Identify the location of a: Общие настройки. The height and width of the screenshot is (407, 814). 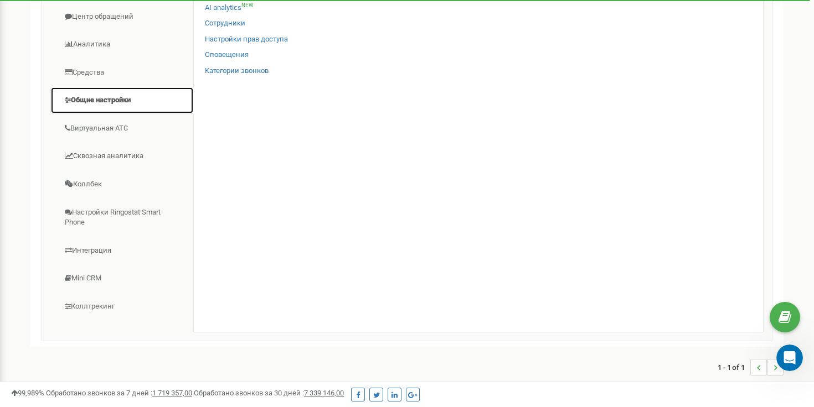
(122, 100).